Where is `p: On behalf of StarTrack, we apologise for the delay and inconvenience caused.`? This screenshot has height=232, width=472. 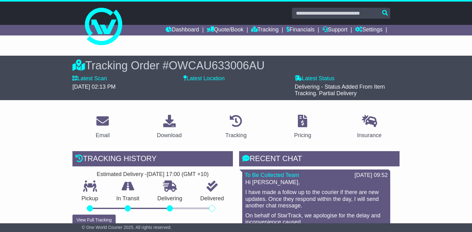
p: On behalf of StarTrack, we apologise for the delay and inconvenience caused. is located at coordinates (316, 219).